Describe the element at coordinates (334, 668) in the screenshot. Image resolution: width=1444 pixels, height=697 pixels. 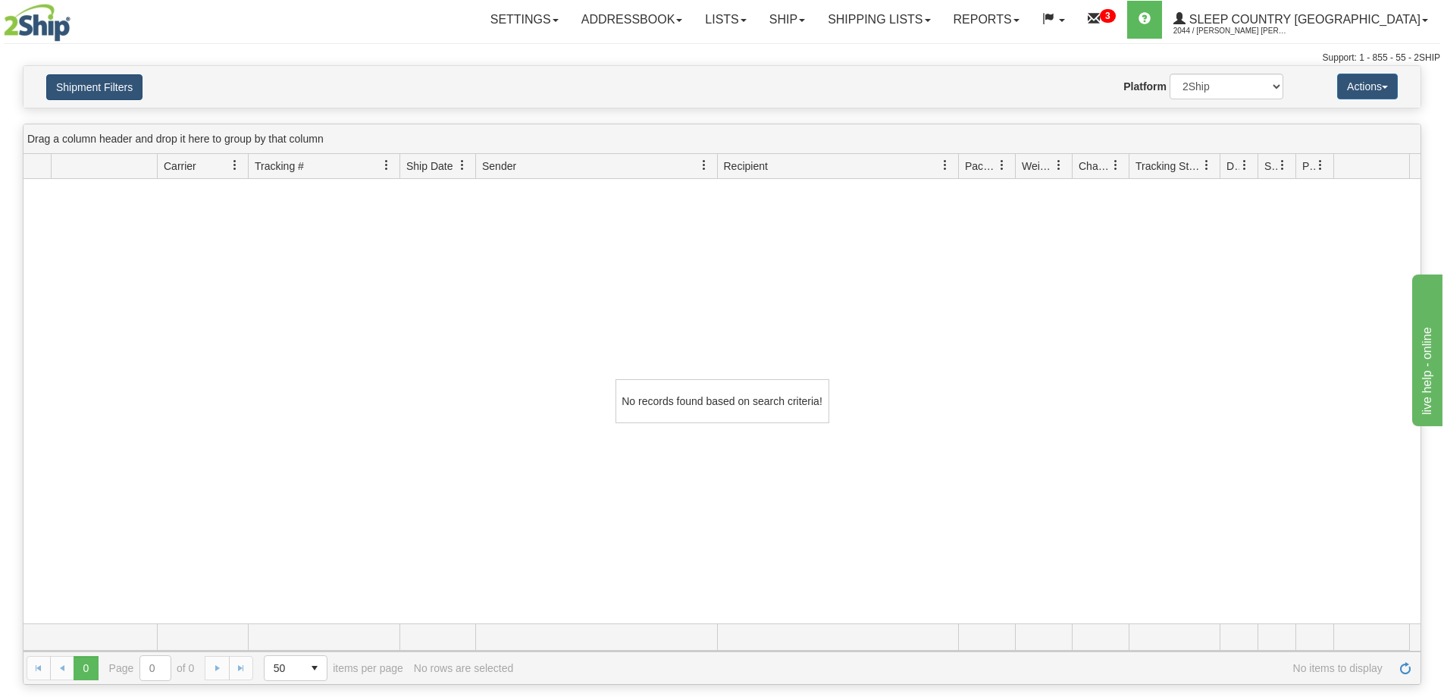
I see `span: items per page` at that location.